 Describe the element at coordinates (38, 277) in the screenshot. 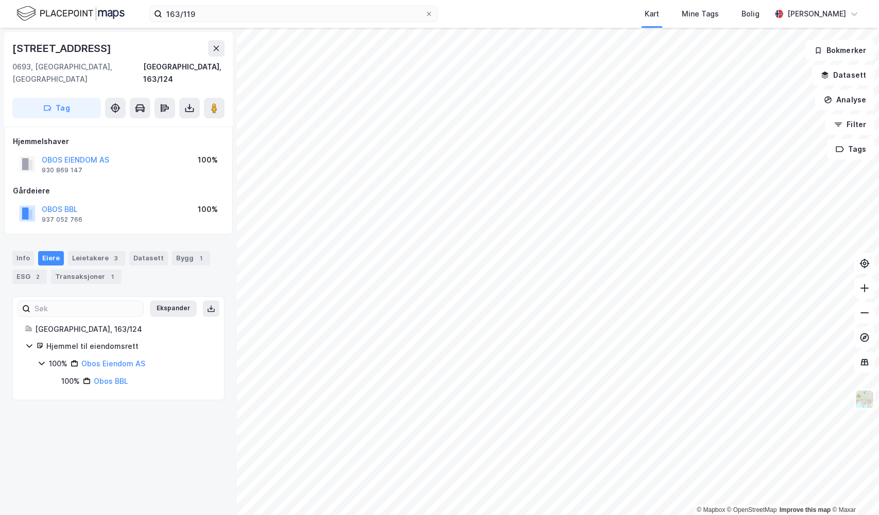

I see `div: 2` at that location.